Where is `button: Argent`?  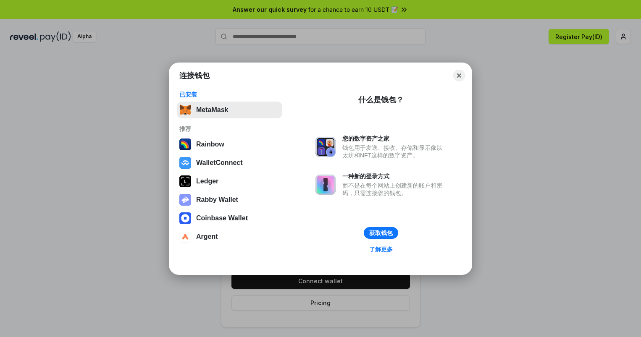
button: Argent is located at coordinates (229, 237).